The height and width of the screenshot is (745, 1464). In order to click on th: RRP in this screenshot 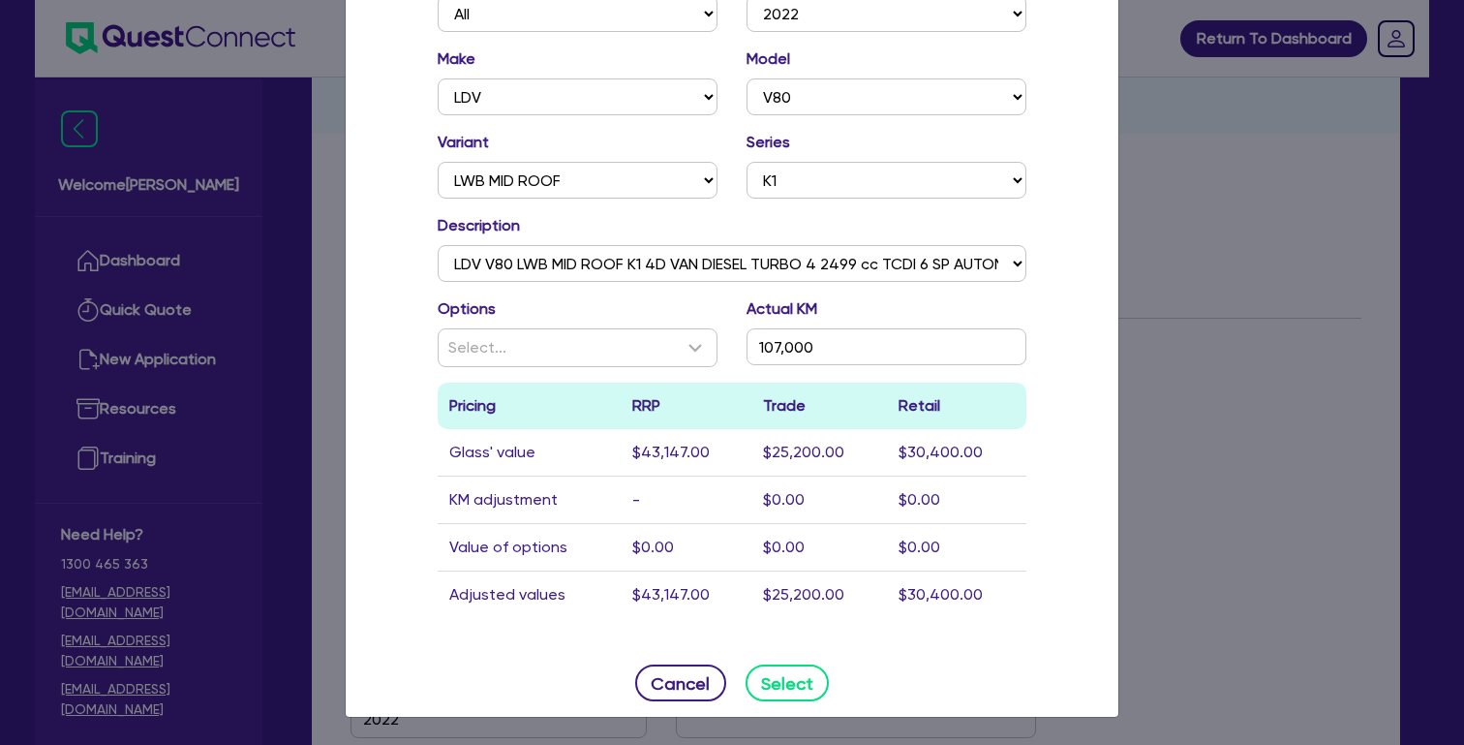, I will do `click(686, 406)`.